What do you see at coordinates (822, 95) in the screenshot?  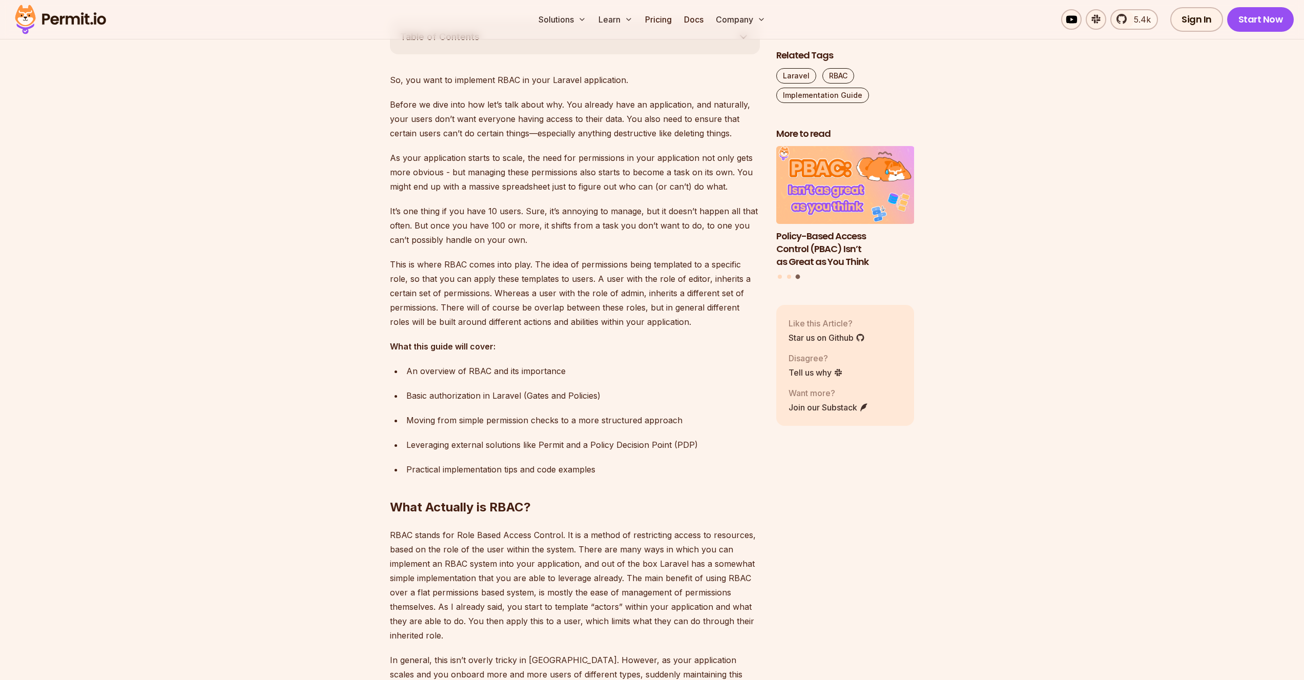 I see `a: Implementation Guide` at bounding box center [822, 95].